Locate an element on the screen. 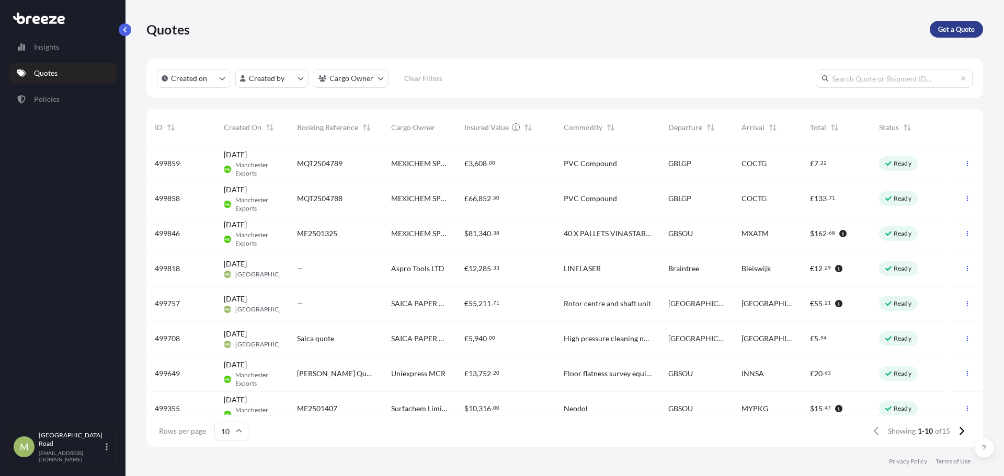 The image size is (1004, 476). span: 33 is located at coordinates (496, 268).